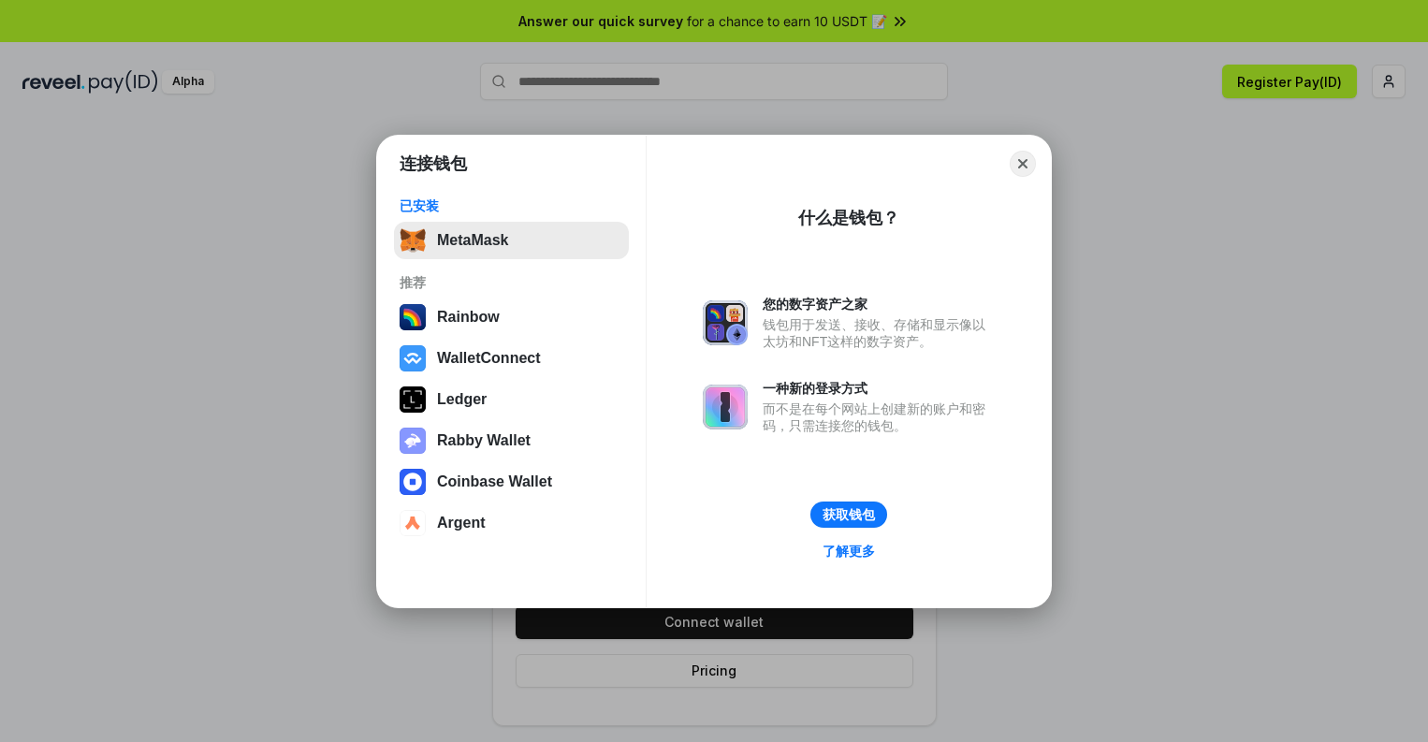  I want to click on div: 一种新的登录方式, so click(879, 388).